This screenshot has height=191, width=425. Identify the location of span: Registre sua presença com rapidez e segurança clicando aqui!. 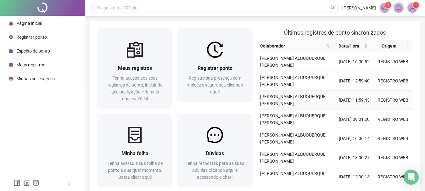
(215, 85).